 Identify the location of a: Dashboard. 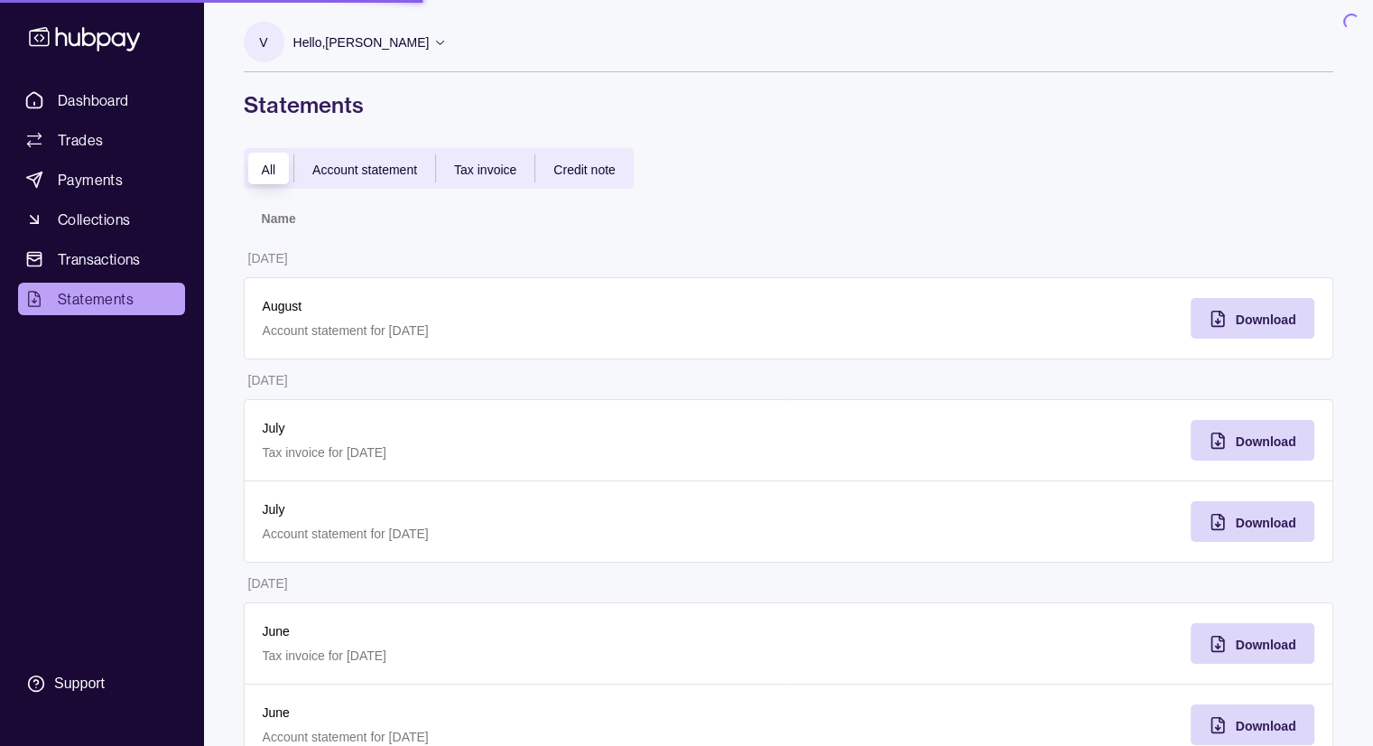
(101, 100).